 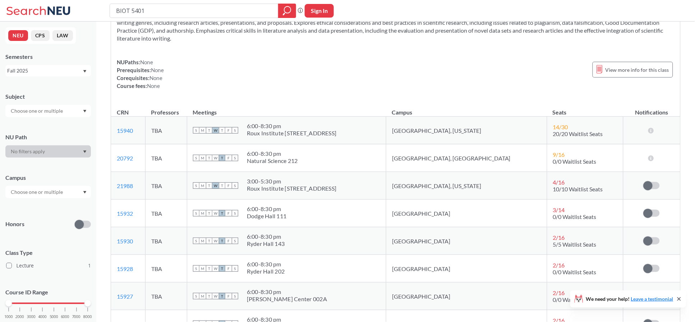 What do you see at coordinates (125, 158) in the screenshot?
I see `a: 20792` at bounding box center [125, 158].